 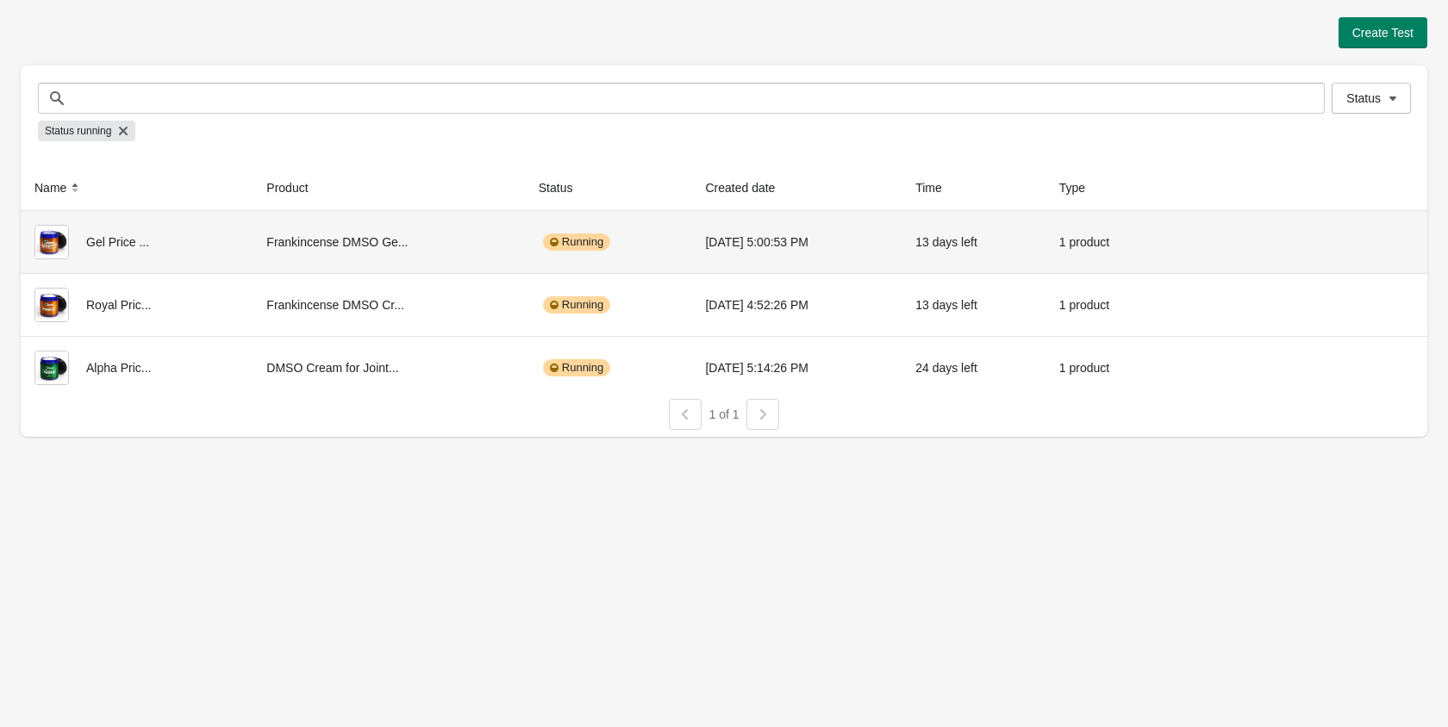 I want to click on button: Create Test, so click(x=1382, y=33).